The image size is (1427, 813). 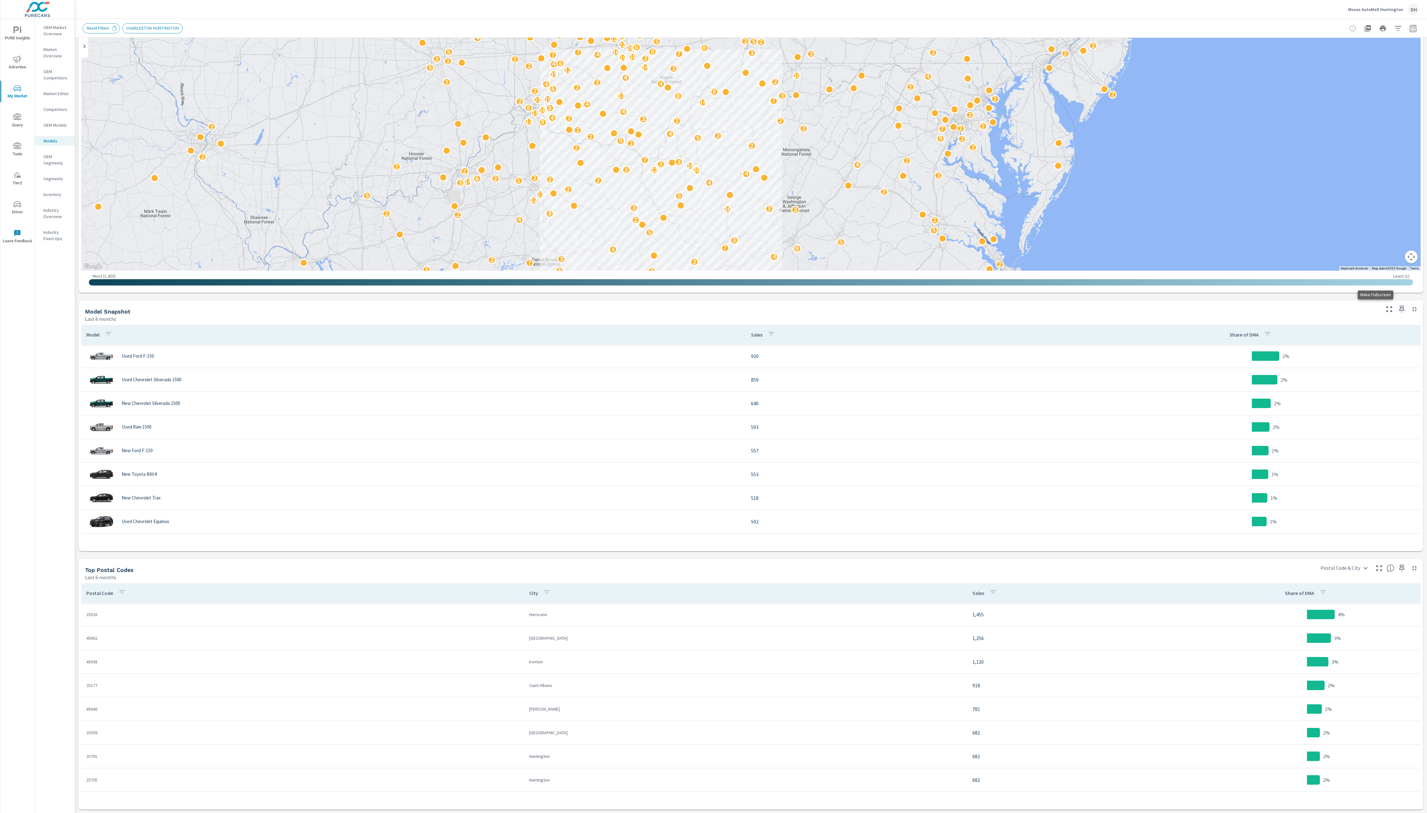 I want to click on p: 2%, so click(x=1327, y=733).